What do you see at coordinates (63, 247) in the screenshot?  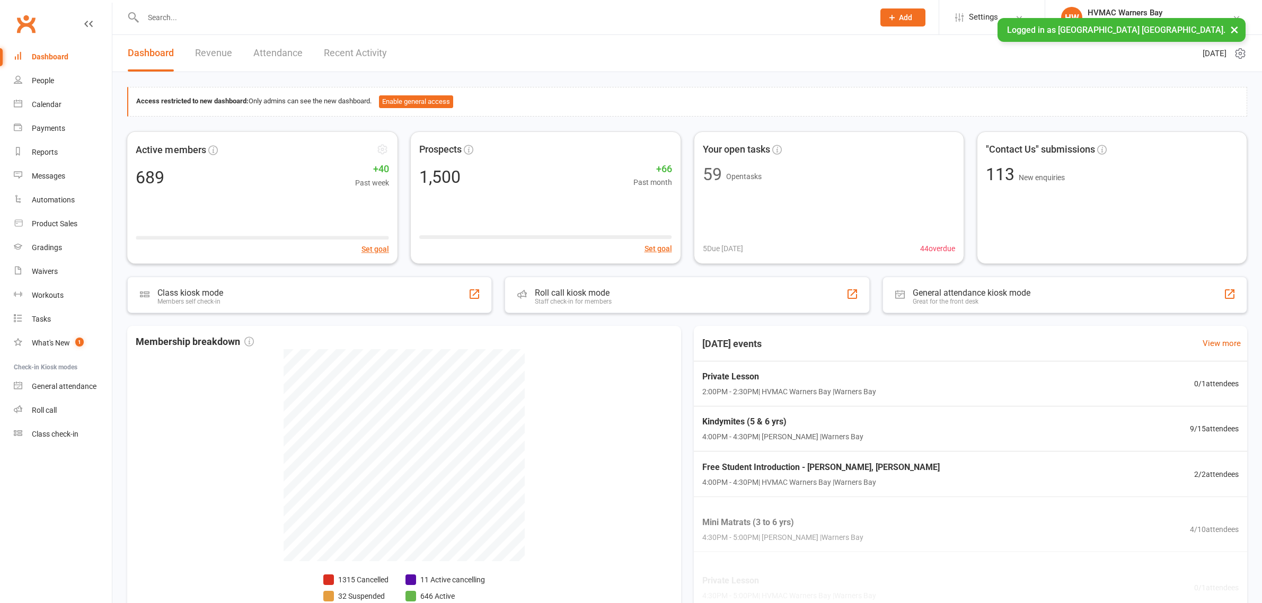 I see `a: Gradings` at bounding box center [63, 247].